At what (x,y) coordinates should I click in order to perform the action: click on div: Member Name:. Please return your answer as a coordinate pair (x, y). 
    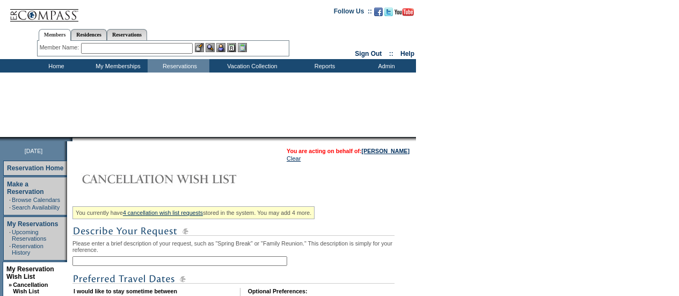
    Looking at the image, I should click on (60, 47).